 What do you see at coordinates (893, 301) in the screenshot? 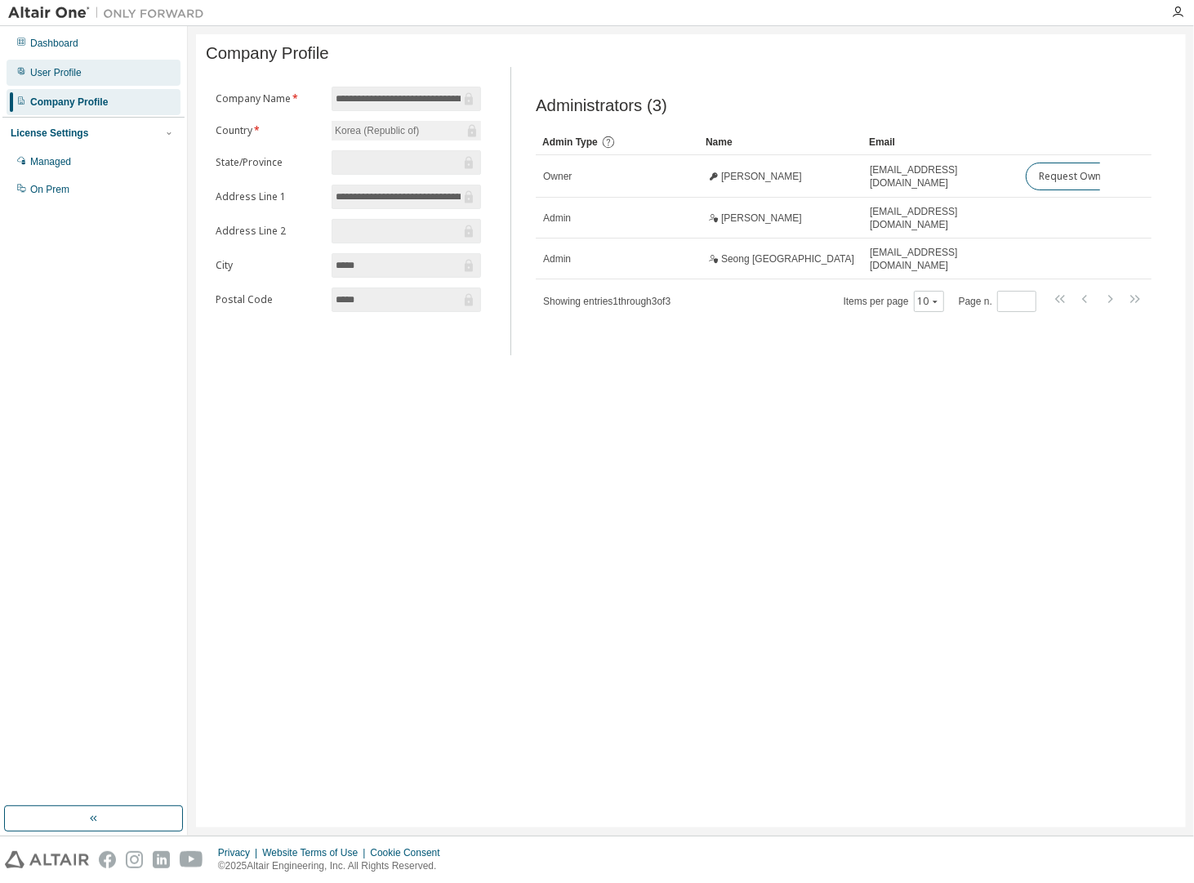
I see `span: Items per page` at bounding box center [893, 301].